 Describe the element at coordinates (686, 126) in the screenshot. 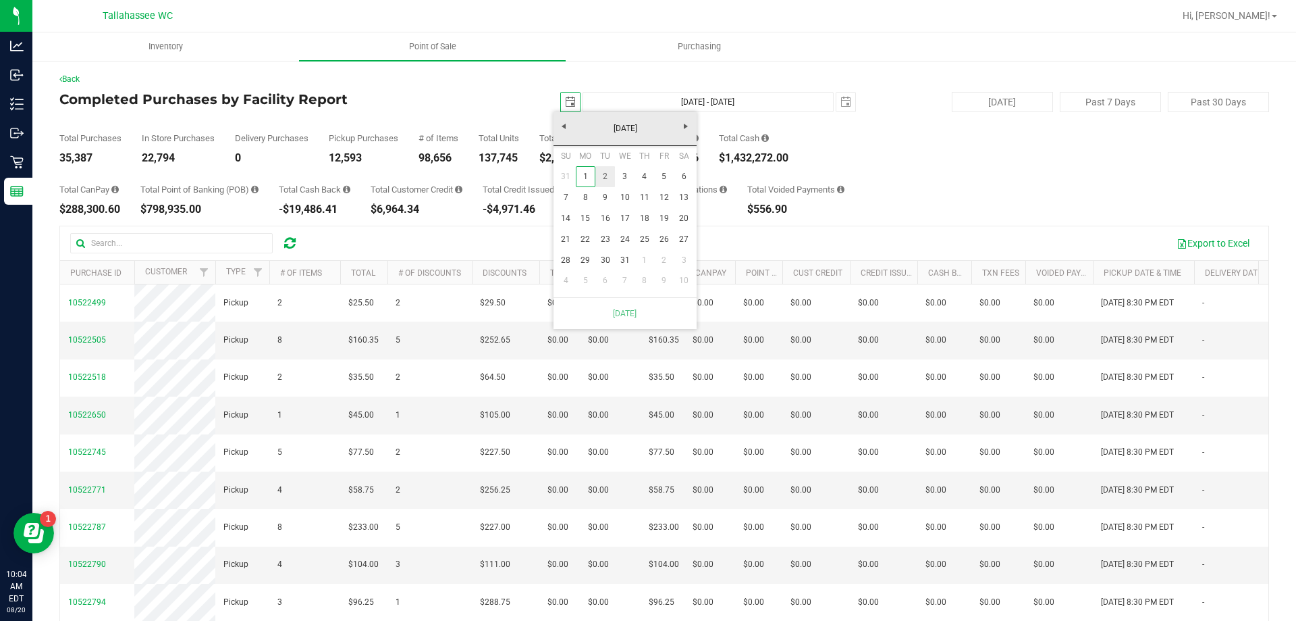

I see `a: Next` at that location.